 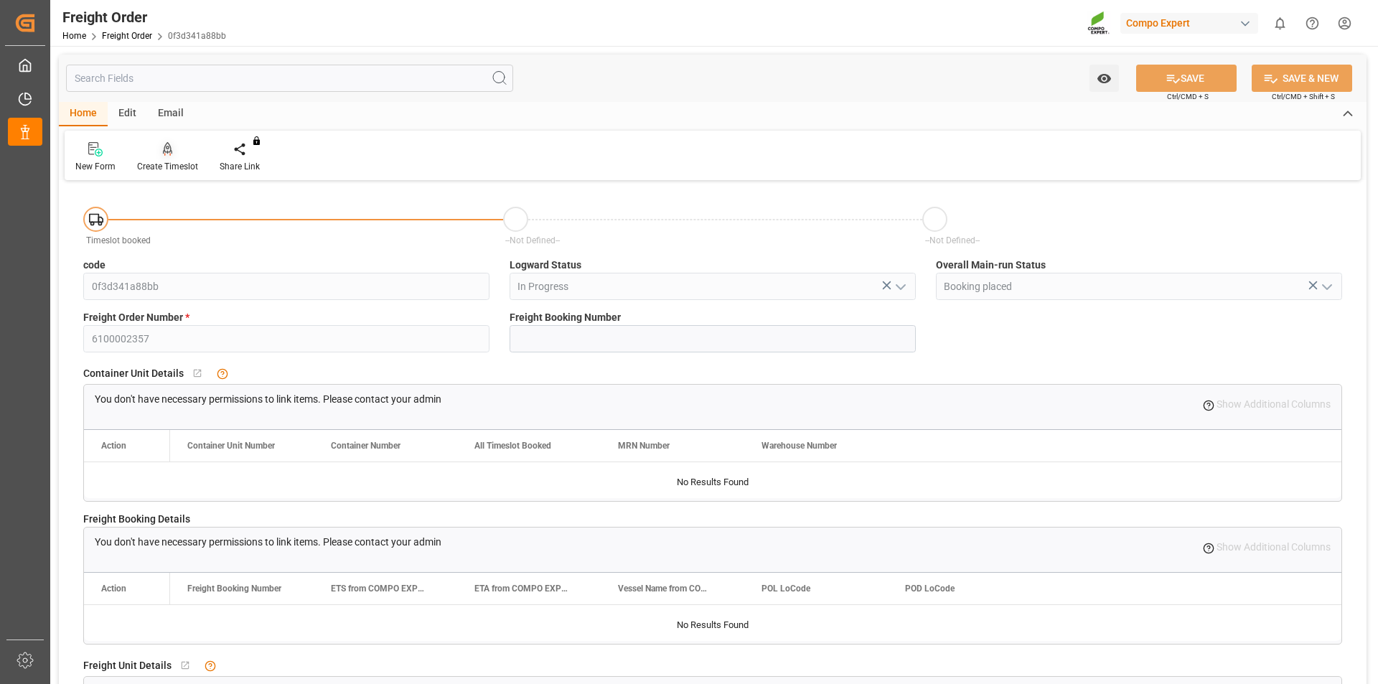 What do you see at coordinates (127, 36) in the screenshot?
I see `a: Freight Order` at bounding box center [127, 36].